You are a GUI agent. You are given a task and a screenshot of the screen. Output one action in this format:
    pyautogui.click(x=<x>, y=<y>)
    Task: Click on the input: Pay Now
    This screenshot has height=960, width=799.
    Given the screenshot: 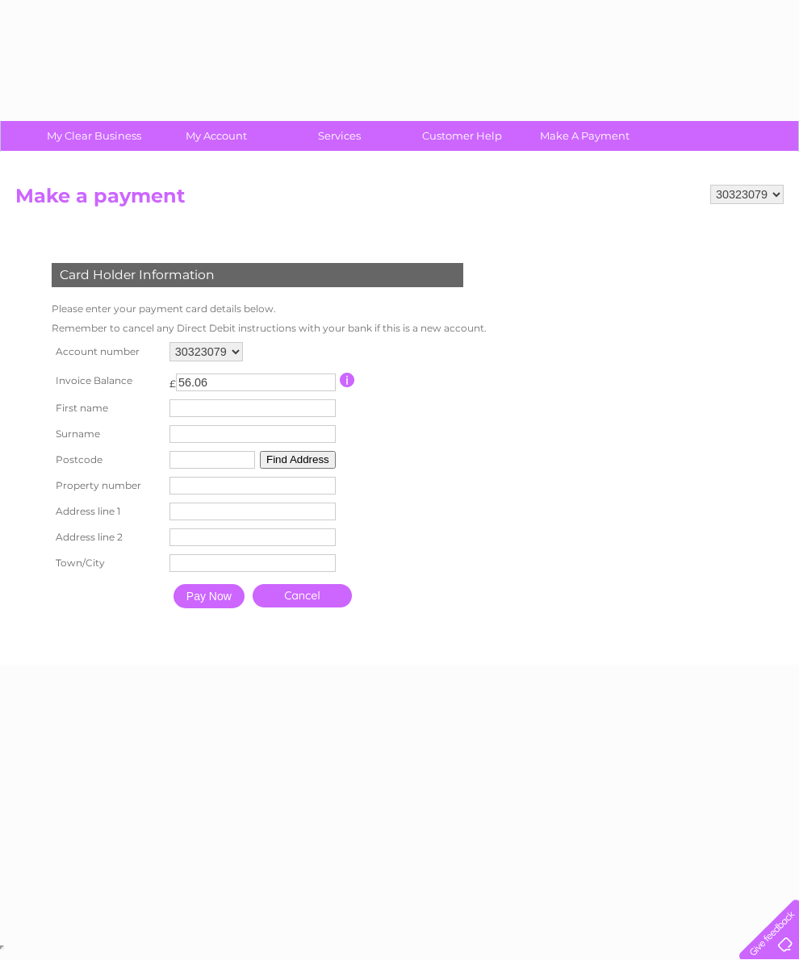 What is the action you would take?
    pyautogui.click(x=209, y=596)
    